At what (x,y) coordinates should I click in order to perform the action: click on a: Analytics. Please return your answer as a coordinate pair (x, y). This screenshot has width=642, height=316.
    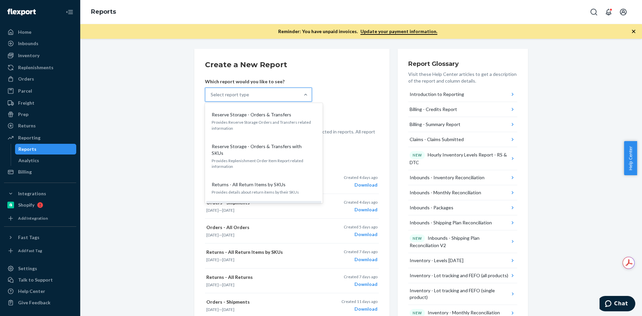
    Looking at the image, I should click on (46, 160).